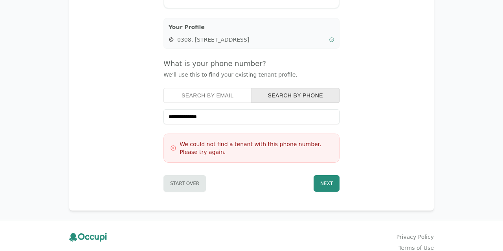 The width and height of the screenshot is (503, 251). What do you see at coordinates (252, 64) in the screenshot?
I see `h4: What is your phone number?` at bounding box center [252, 64].